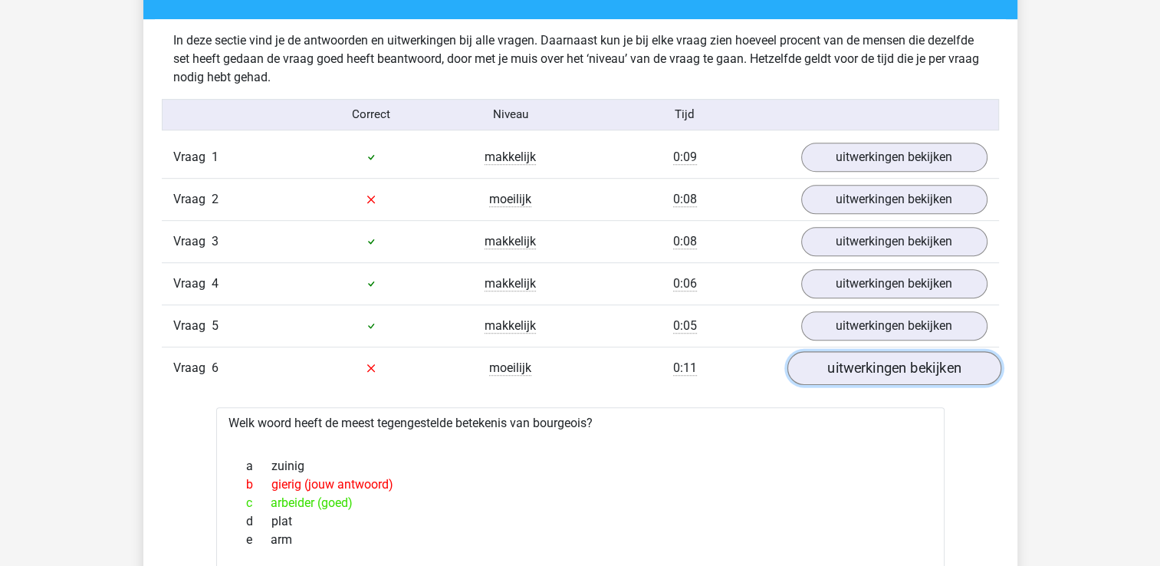  What do you see at coordinates (580, 503) in the screenshot?
I see `div: arbeider (goed)` at bounding box center [580, 503].